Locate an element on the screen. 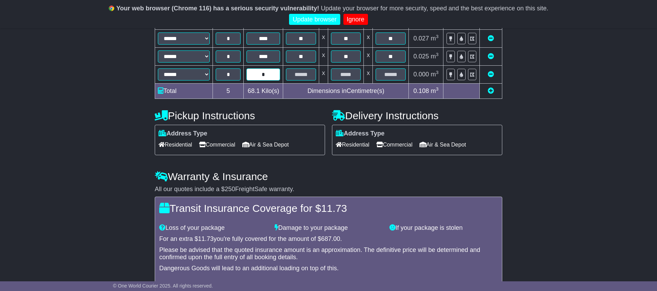  div: Loss of your package is located at coordinates (213, 228).